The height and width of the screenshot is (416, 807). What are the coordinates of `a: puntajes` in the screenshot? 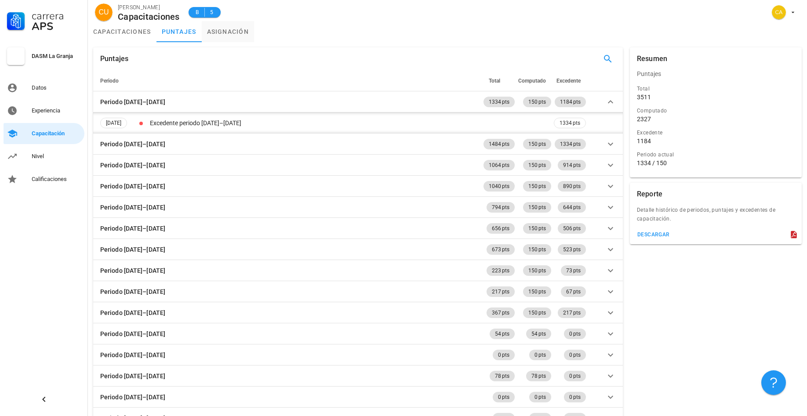 It's located at (179, 32).